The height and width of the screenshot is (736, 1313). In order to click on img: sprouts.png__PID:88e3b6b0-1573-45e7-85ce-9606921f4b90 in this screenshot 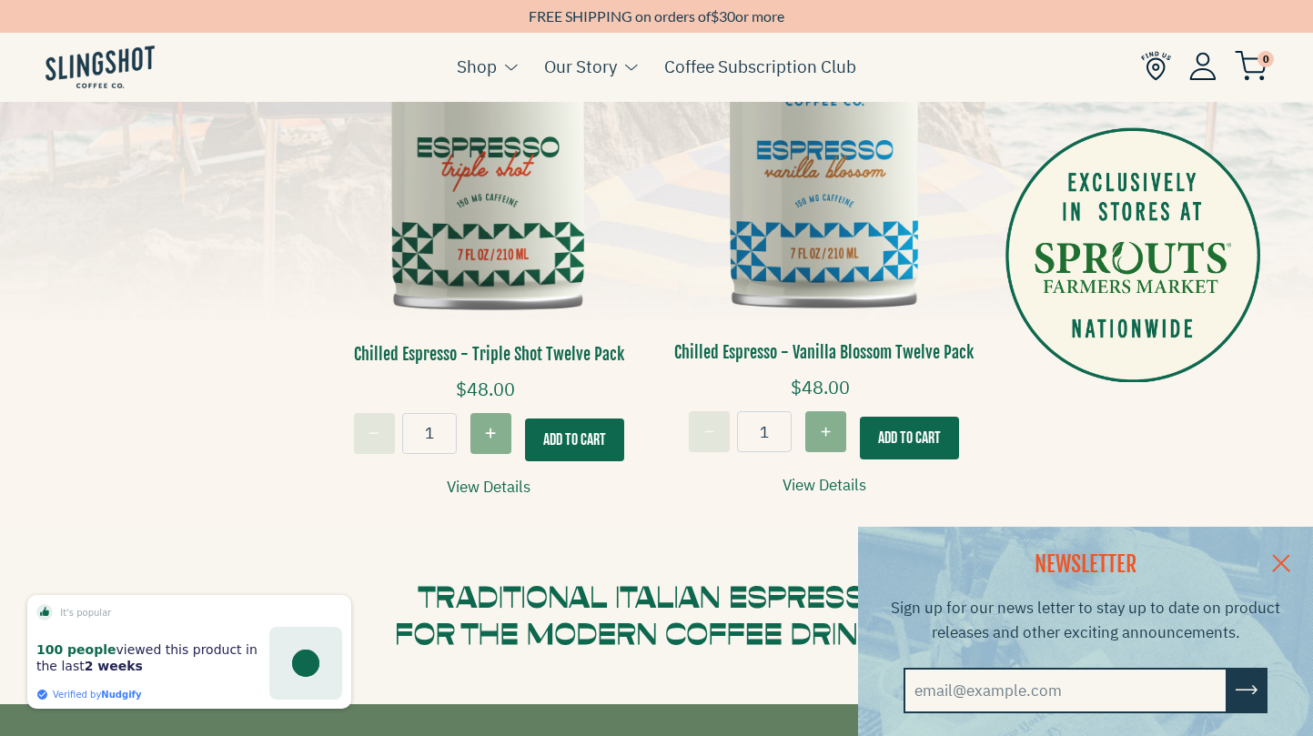, I will do `click(1133, 255)`.